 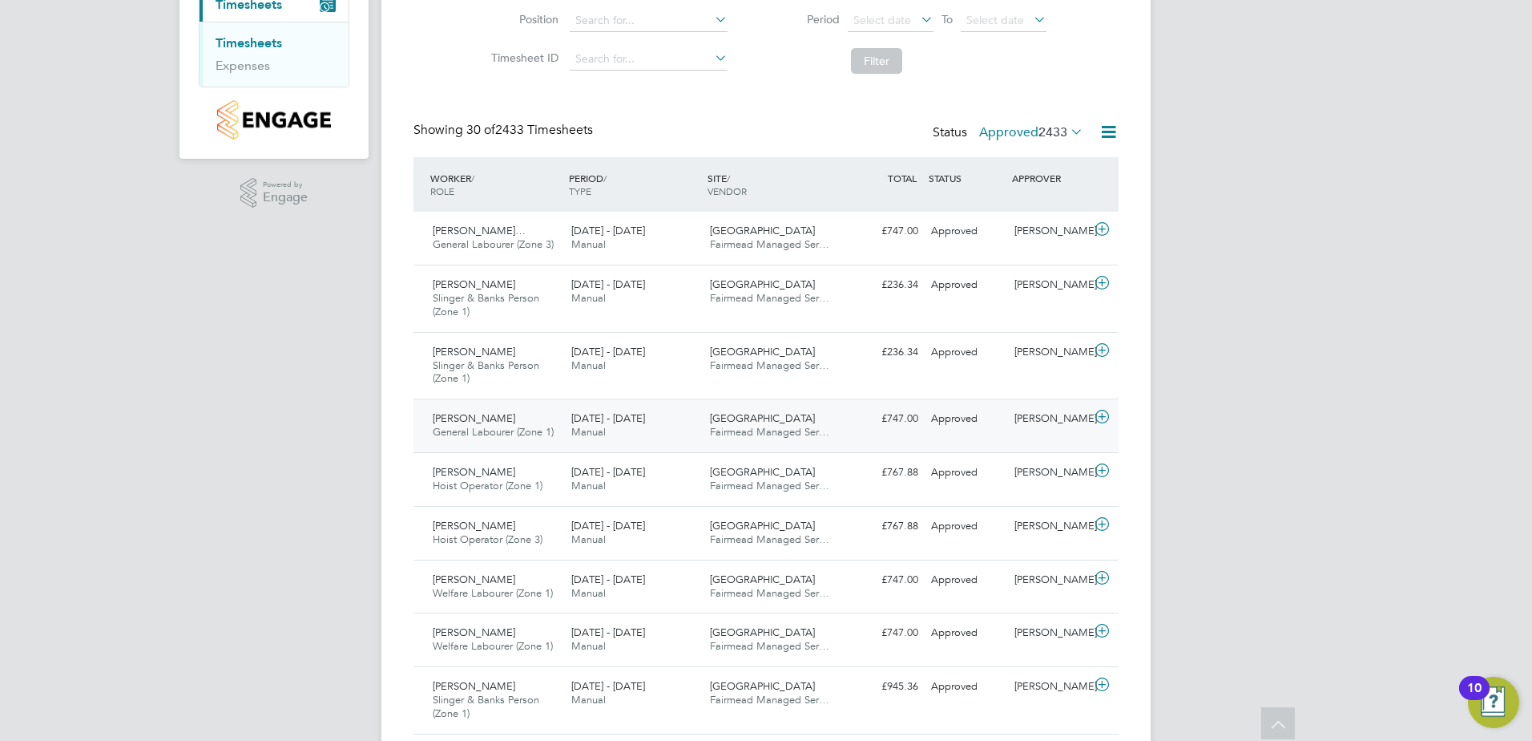 What do you see at coordinates (580, 191) in the screenshot?
I see `span: TYPE` at bounding box center [580, 191].